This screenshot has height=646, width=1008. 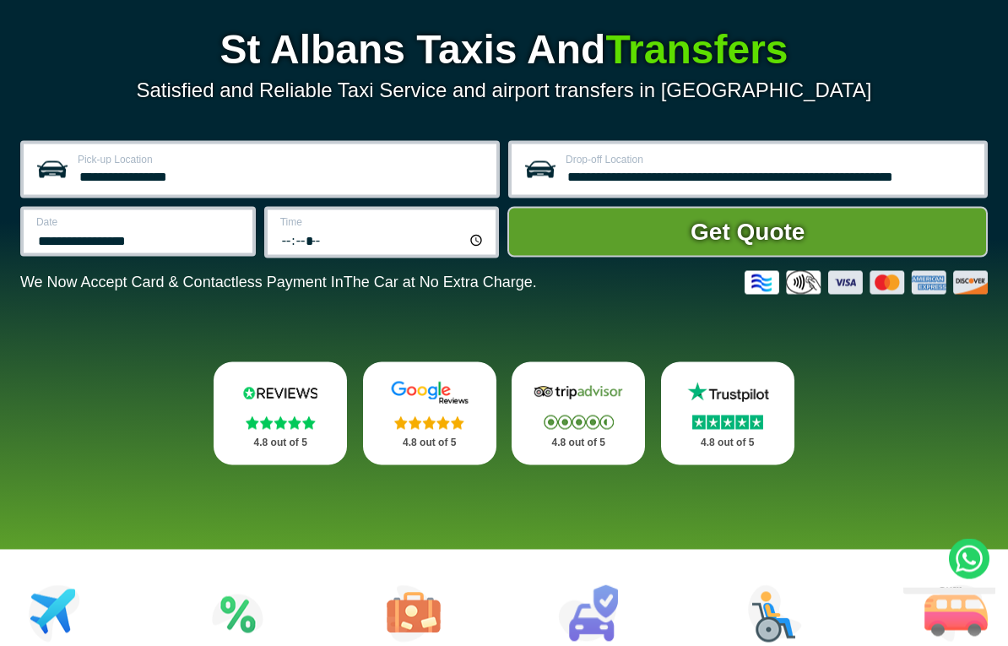 What do you see at coordinates (430, 414) in the screenshot?
I see `a: Google Stars 4.8 out of 5` at bounding box center [430, 414].